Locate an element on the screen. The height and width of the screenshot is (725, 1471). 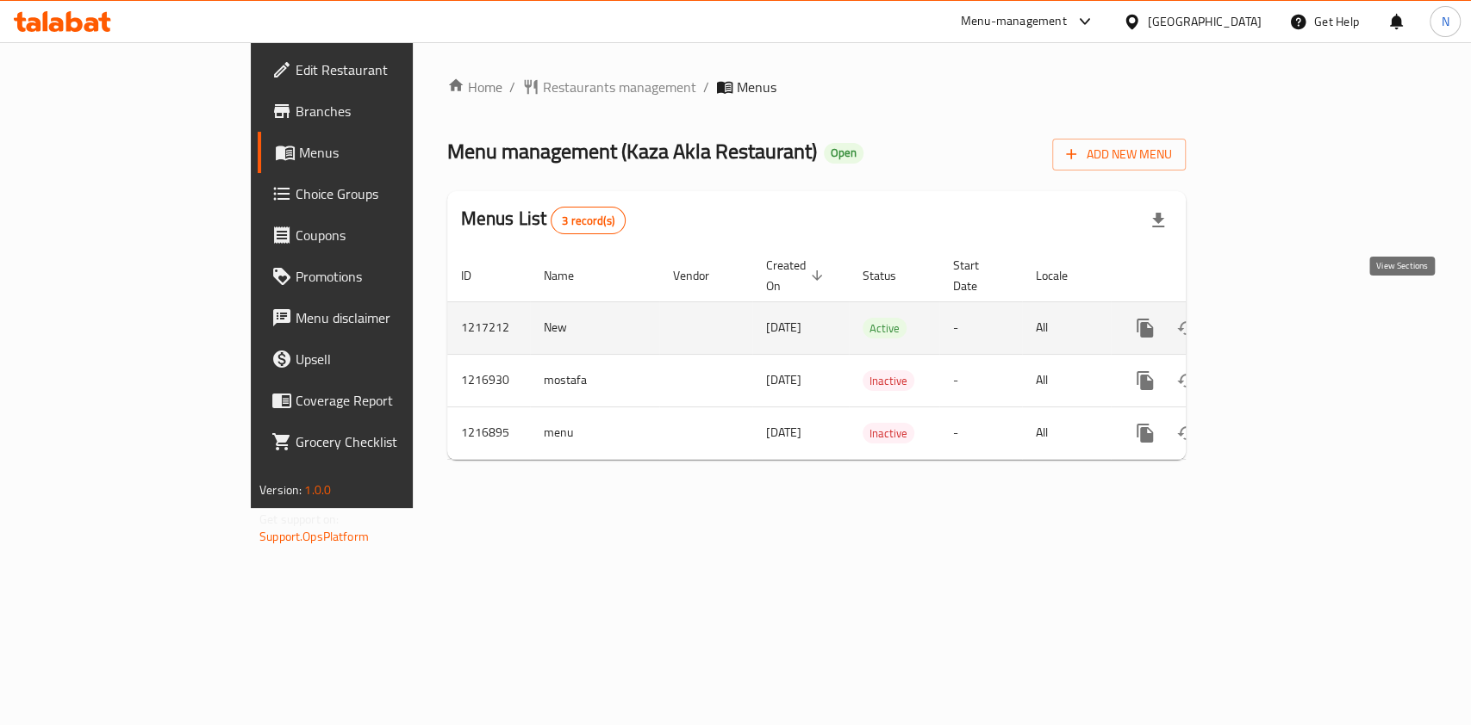
th: Actions is located at coordinates (1207, 276).